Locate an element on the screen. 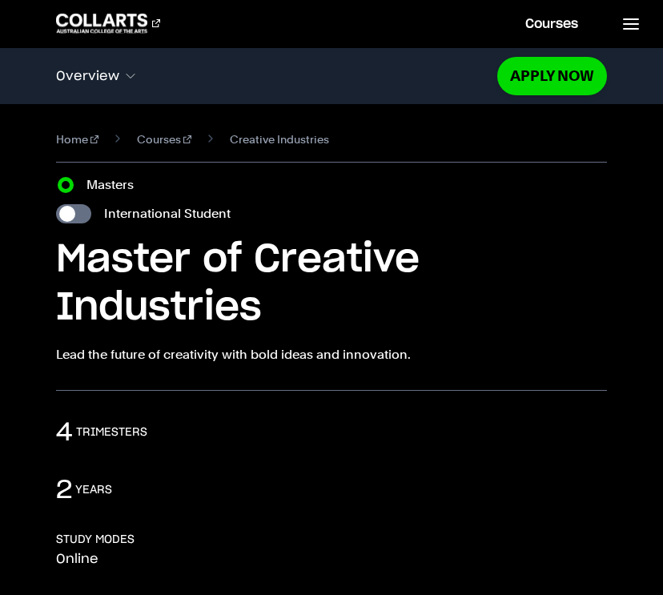 Image resolution: width=663 pixels, height=595 pixels. a: Courses is located at coordinates (164, 139).